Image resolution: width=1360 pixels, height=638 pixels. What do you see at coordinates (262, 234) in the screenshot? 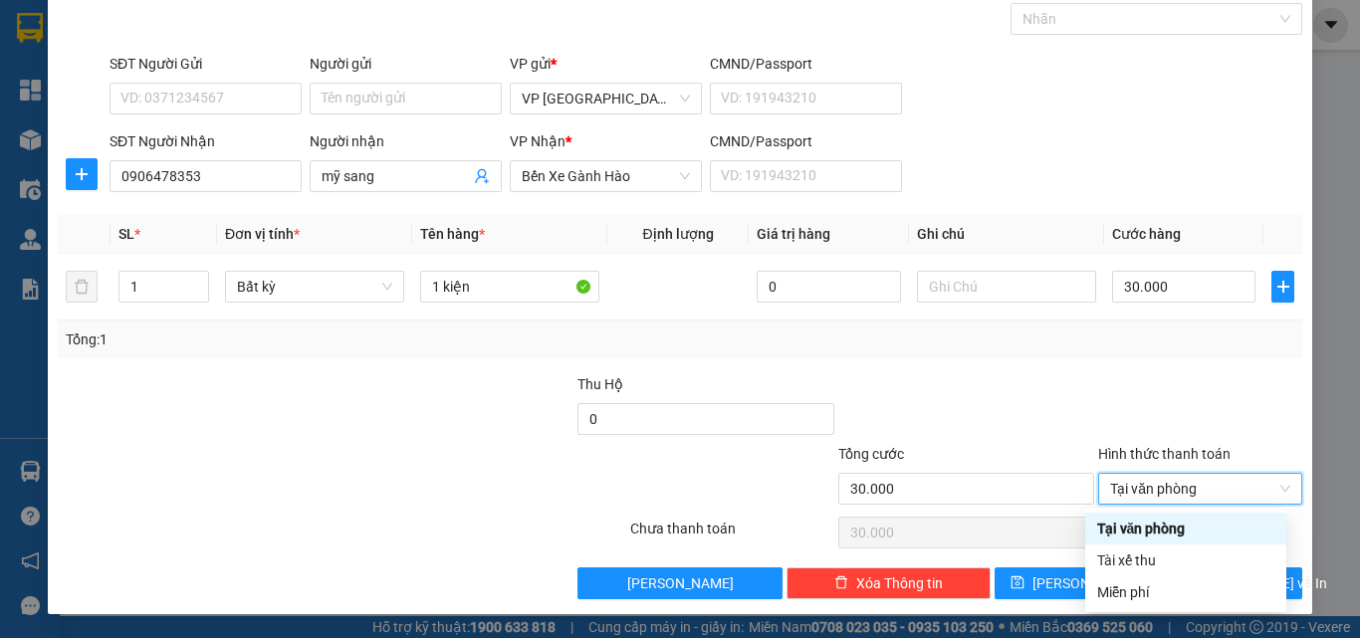
I see `span: Đơn vị tính` at bounding box center [262, 234].